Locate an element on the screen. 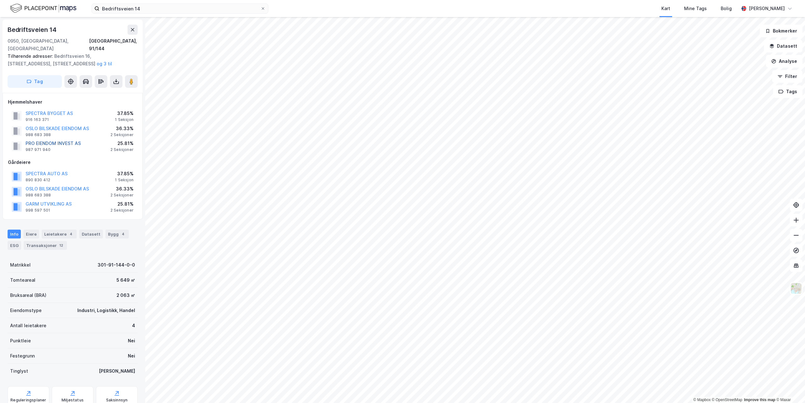  button: Tags is located at coordinates (788, 92).